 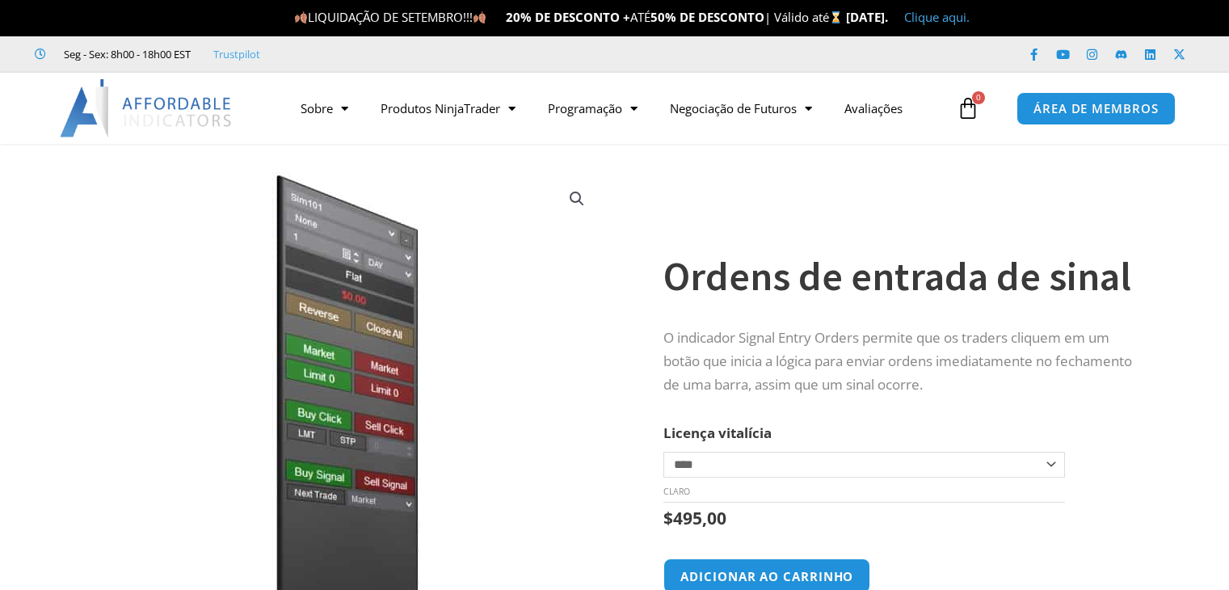 I want to click on img: LogoAI | Indicadores Acessíveis – NinjaTrader, so click(x=146, y=108).